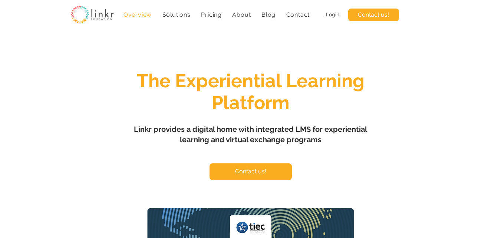 The width and height of the screenshot is (501, 238). Describe the element at coordinates (333, 14) in the screenshot. I see `span: Login` at that location.